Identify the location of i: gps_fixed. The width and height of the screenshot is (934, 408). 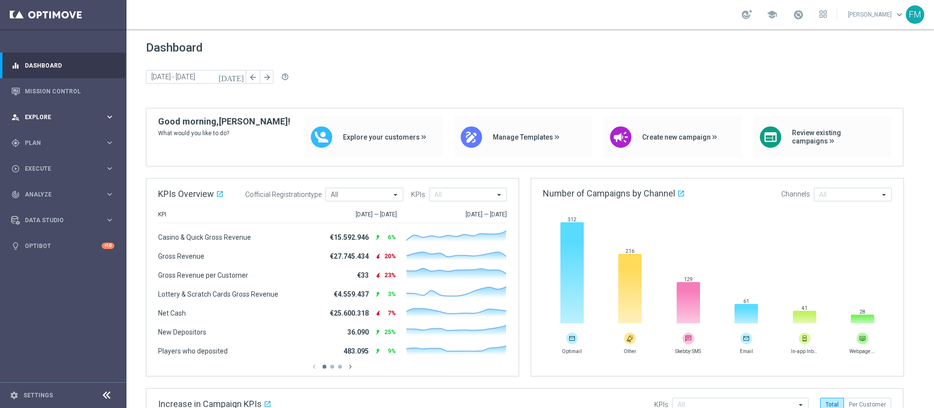
(16, 143).